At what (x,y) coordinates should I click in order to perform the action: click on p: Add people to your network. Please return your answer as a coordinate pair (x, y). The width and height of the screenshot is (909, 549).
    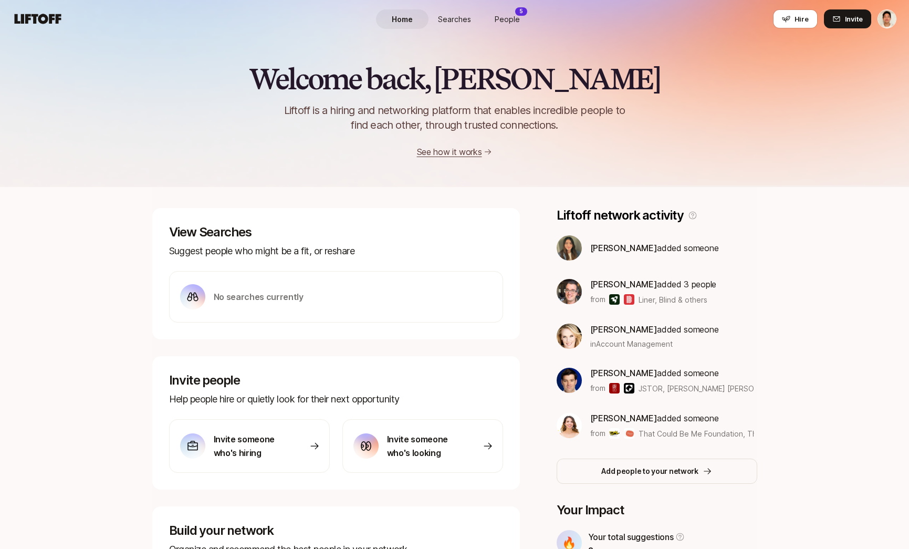
    Looking at the image, I should click on (650, 471).